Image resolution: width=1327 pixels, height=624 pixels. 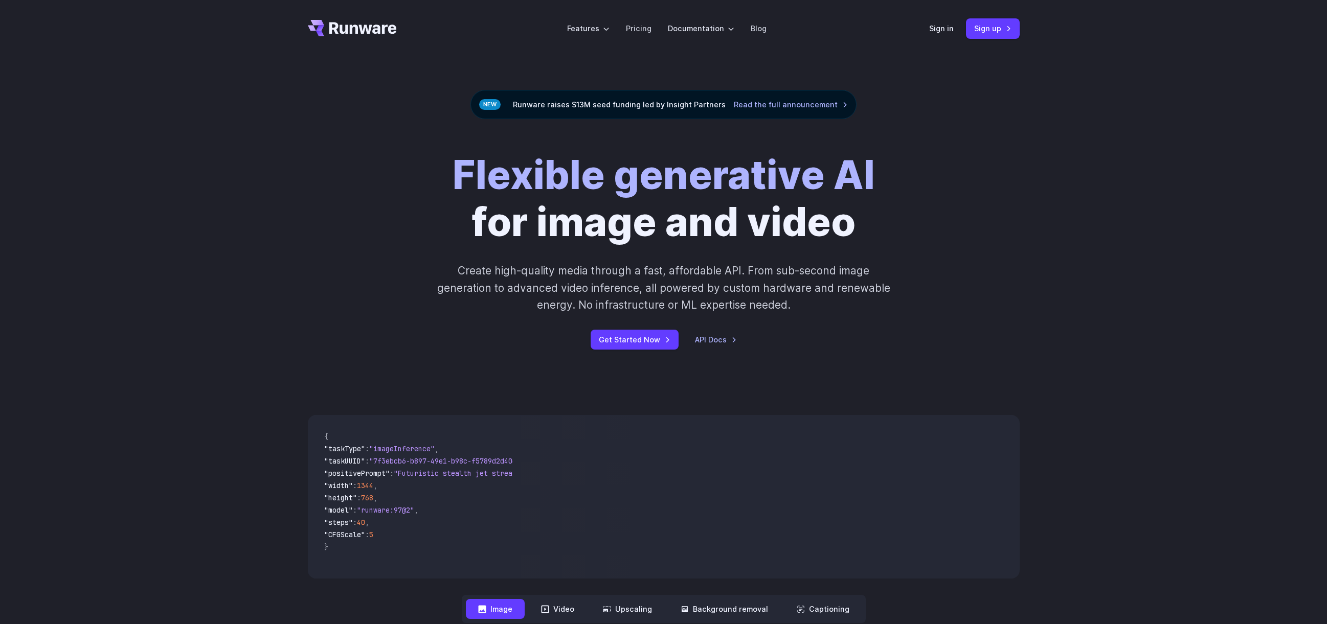 I want to click on span: "7f3ebcb6-b897-49e1-b98c-f5789d2d40d7", so click(x=447, y=461).